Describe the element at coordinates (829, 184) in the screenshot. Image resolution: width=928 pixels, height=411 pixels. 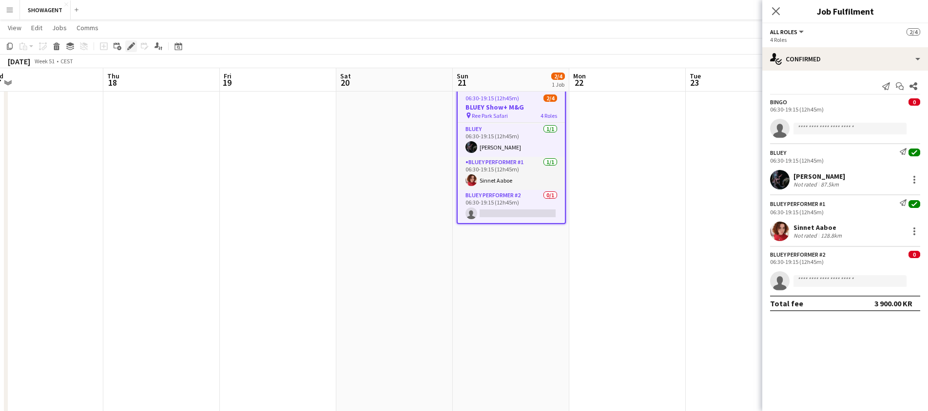
I see `div: 87.5km` at that location.